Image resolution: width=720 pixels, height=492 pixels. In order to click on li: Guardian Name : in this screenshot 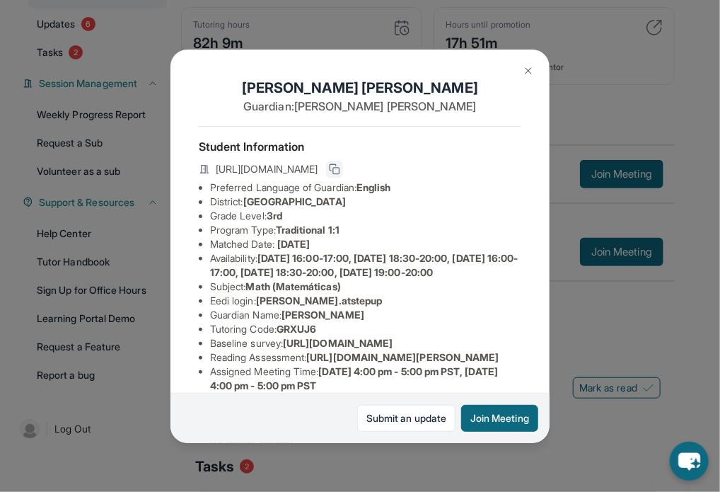, I will do `click(366, 315)`.